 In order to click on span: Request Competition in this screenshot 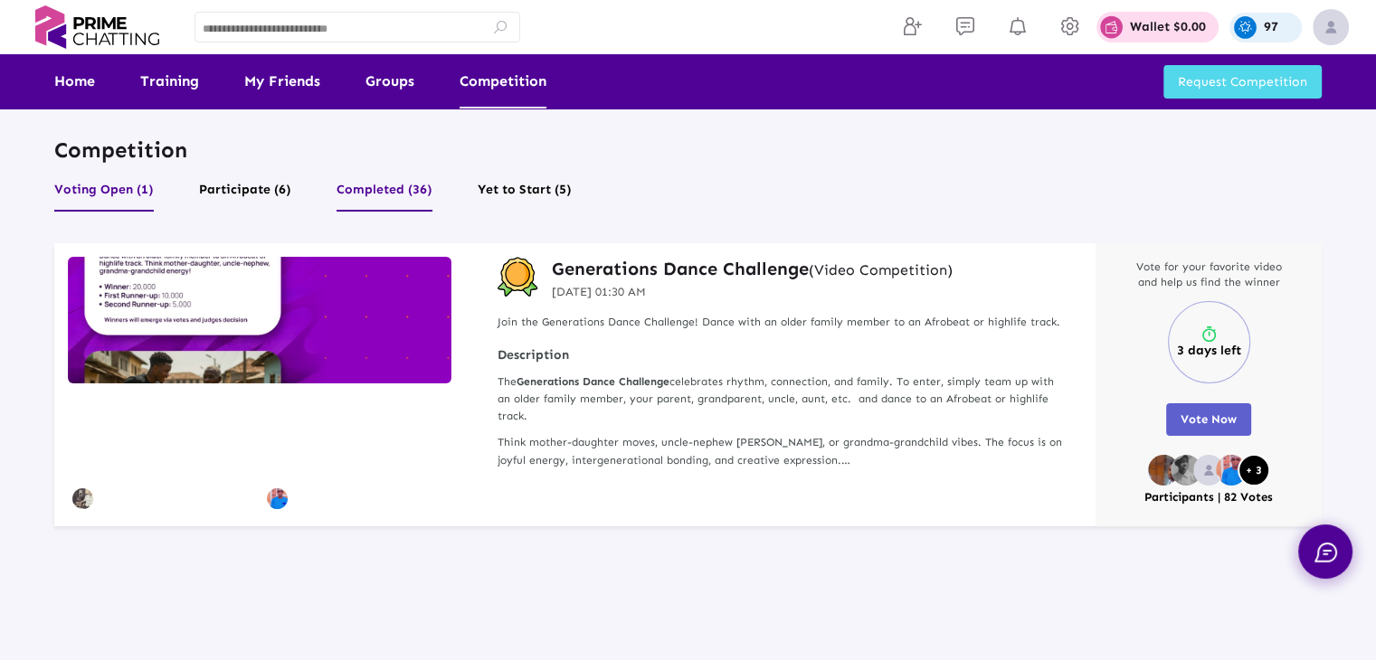, I will do `click(1242, 81)`.